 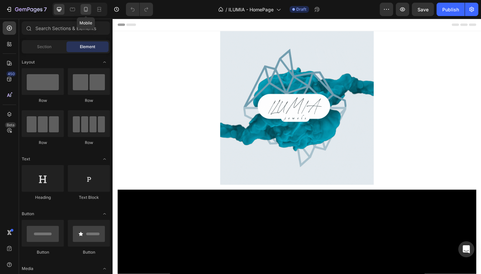 What do you see at coordinates (423, 9) in the screenshot?
I see `button: Save` at bounding box center [423, 9].